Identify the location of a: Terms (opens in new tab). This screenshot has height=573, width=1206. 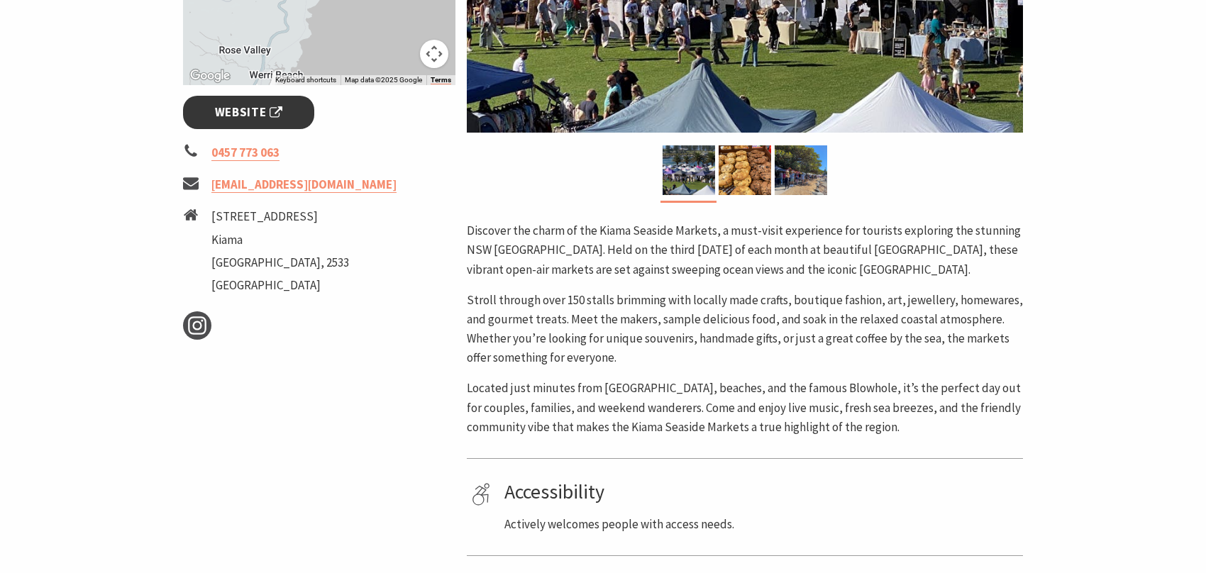
(441, 80).